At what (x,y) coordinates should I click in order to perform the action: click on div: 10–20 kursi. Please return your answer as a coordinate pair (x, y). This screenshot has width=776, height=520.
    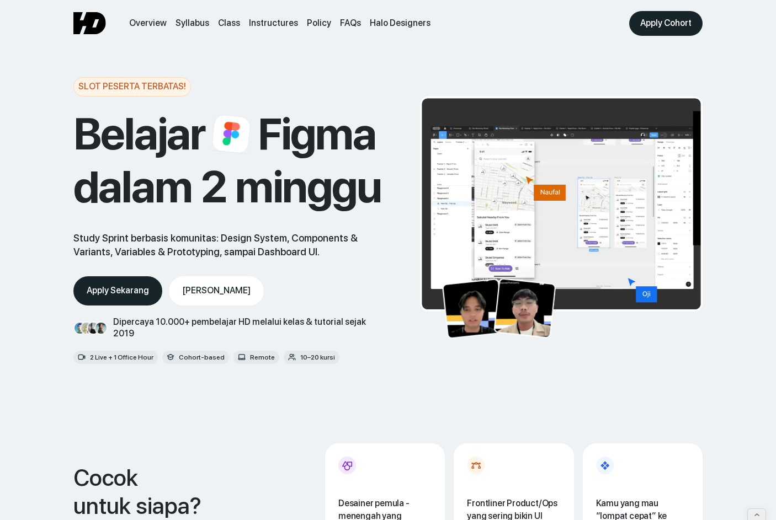
    Looking at the image, I should click on (317, 358).